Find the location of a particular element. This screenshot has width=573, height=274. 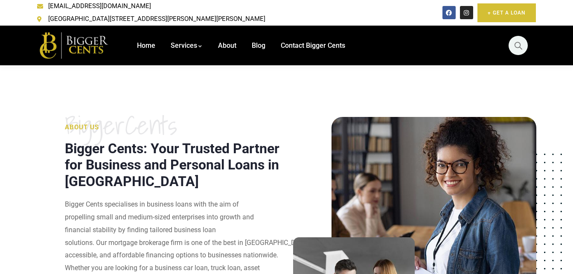

span: + Get A Loan is located at coordinates (507, 13).